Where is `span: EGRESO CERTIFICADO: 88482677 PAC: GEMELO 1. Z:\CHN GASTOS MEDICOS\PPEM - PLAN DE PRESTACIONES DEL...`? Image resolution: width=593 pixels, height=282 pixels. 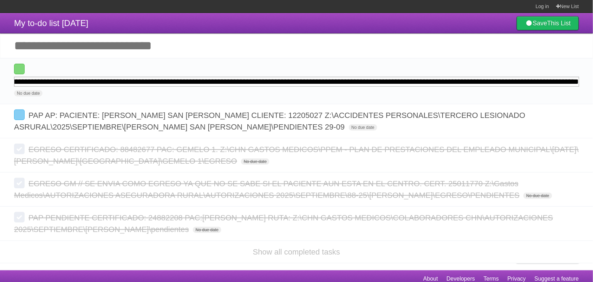 span: EGRESO CERTIFICADO: 88482677 PAC: GEMELO 1. Z:\CHN GASTOS MEDICOS\PPEM - PLAN DE PRESTACIONES DEL... is located at coordinates (297, 155).